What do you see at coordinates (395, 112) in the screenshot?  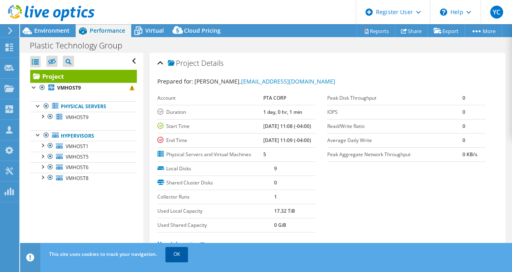 I see `label: IOPS` at bounding box center [395, 112].